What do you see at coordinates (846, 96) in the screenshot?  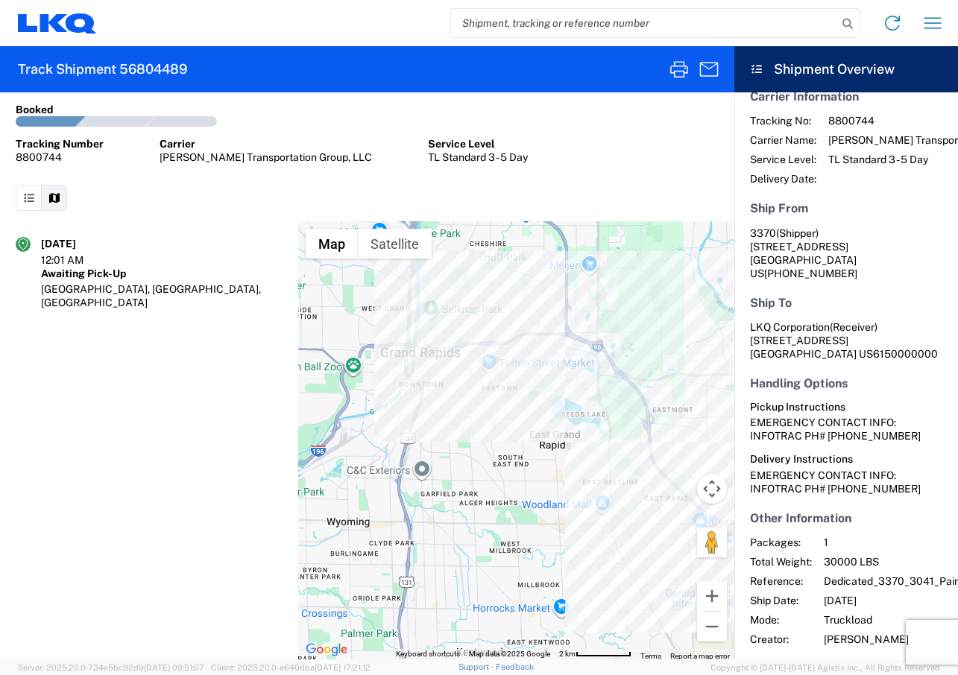 I see `h5: Carrier Information` at bounding box center [846, 96].